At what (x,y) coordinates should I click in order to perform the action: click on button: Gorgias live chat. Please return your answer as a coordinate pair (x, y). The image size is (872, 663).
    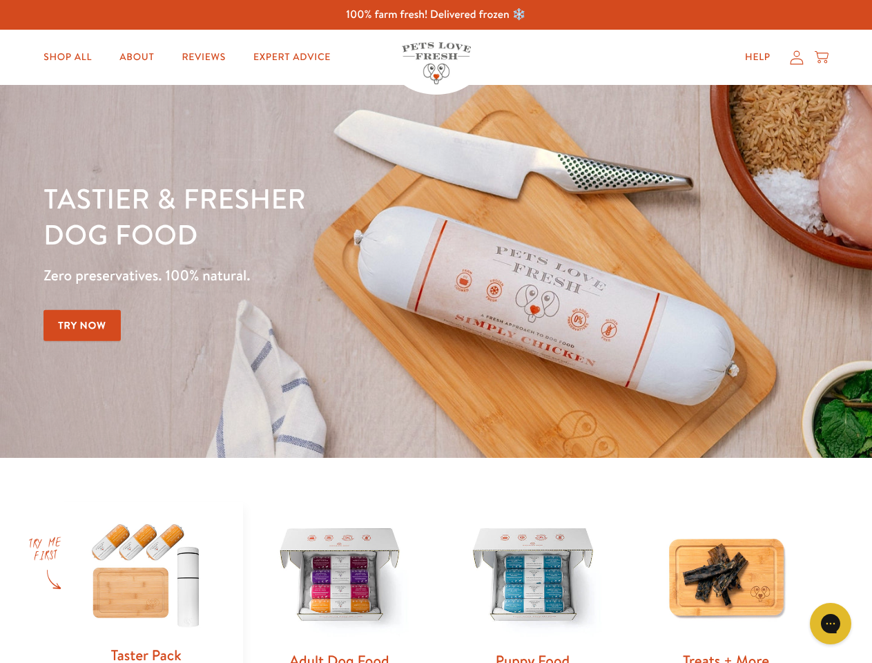
    Looking at the image, I should click on (28, 26).